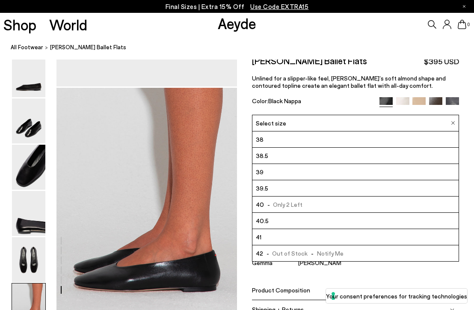 The width and height of the screenshot is (474, 310). Describe the element at coordinates (68, 24) in the screenshot. I see `a: World` at that location.